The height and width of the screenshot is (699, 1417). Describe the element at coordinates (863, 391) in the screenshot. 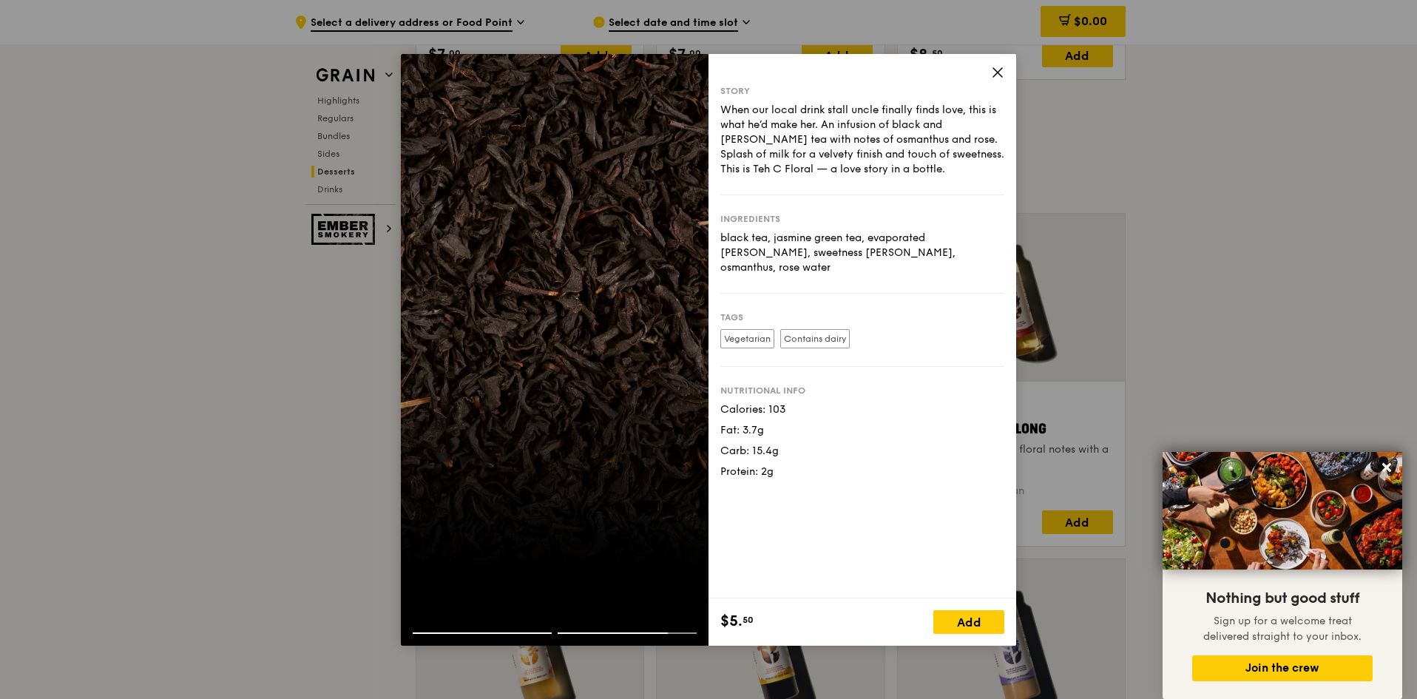

I see `div: Nutritional info` at that location.